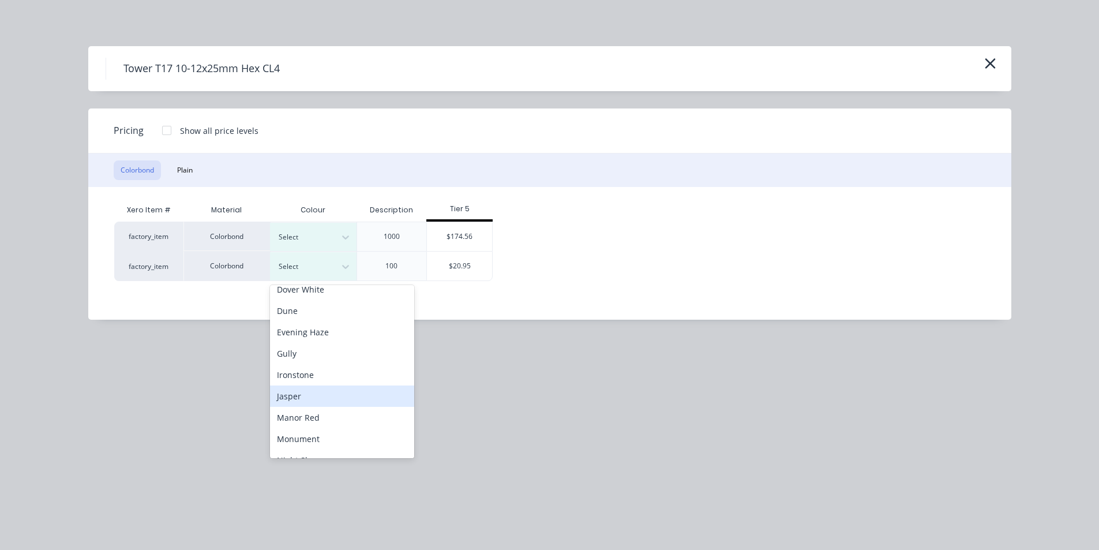 The width and height of the screenshot is (1099, 550). Describe the element at coordinates (342, 460) in the screenshot. I see `div: Night Sky` at that location.